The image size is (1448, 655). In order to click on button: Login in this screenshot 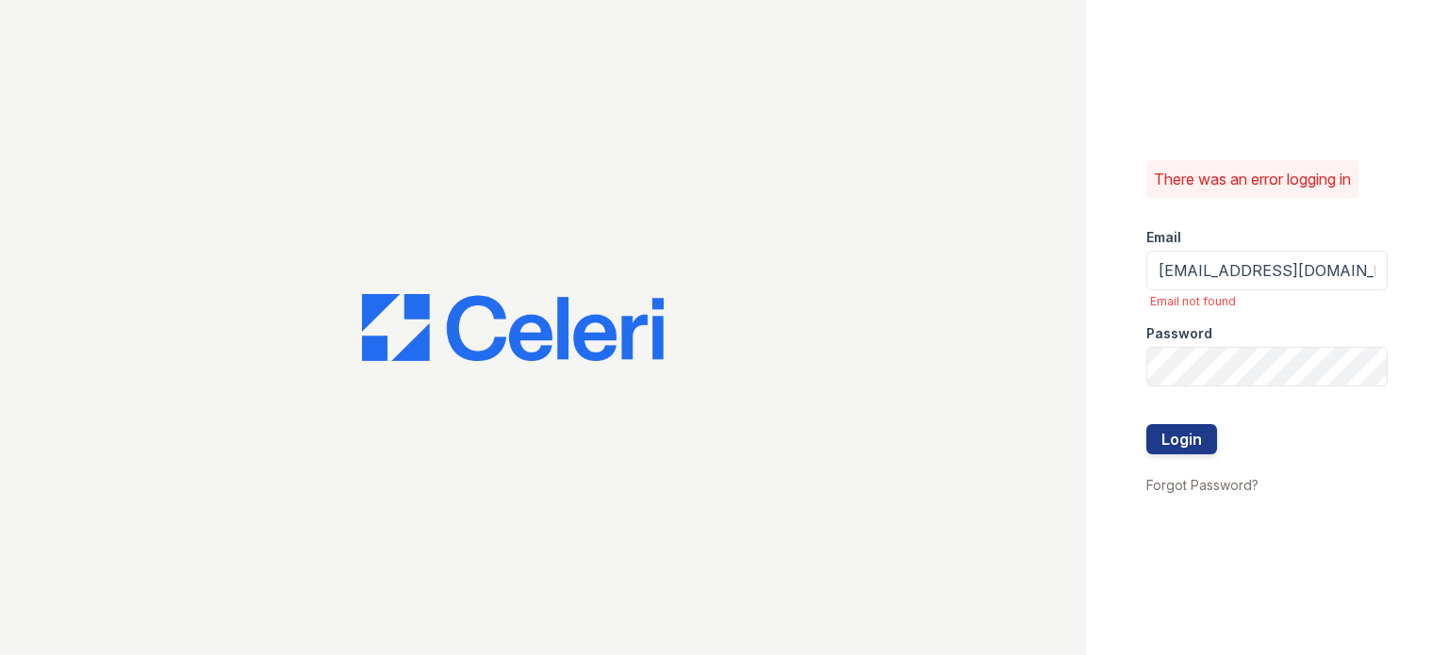, I will do `click(1181, 439)`.